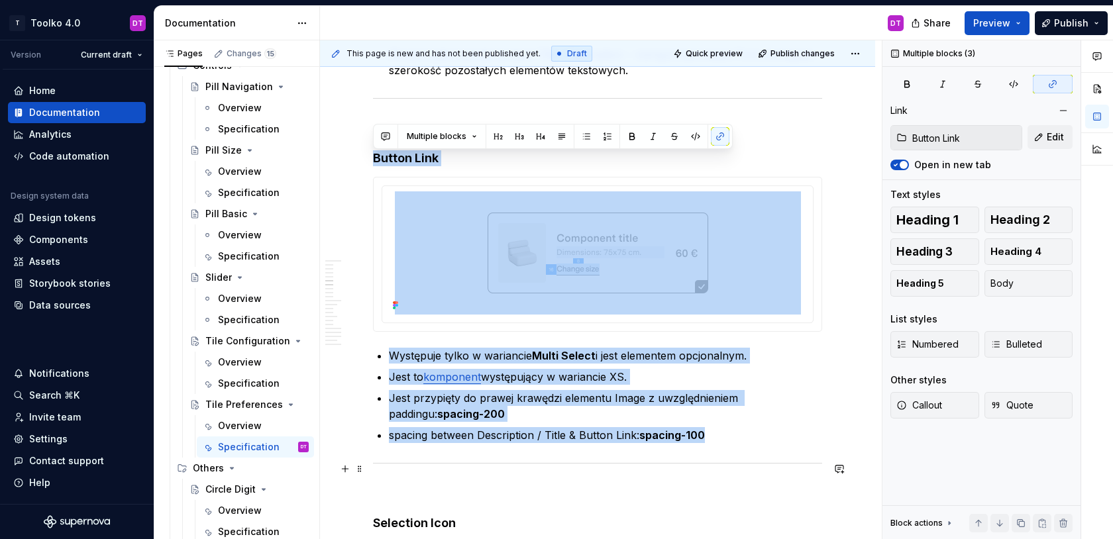 This screenshot has height=539, width=1113. Describe the element at coordinates (1029, 284) in the screenshot. I see `button: Body` at that location.